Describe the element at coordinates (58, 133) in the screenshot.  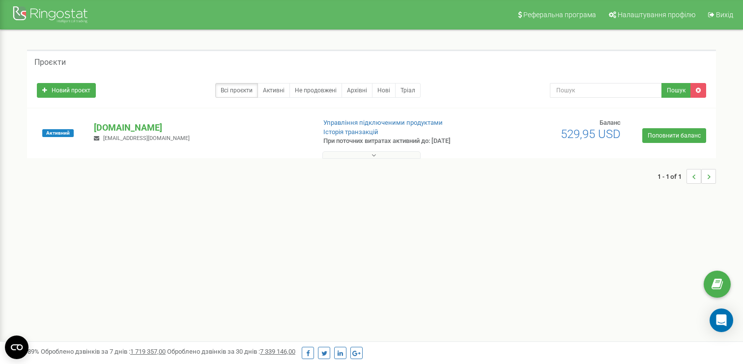
I see `span: Активний` at that location.